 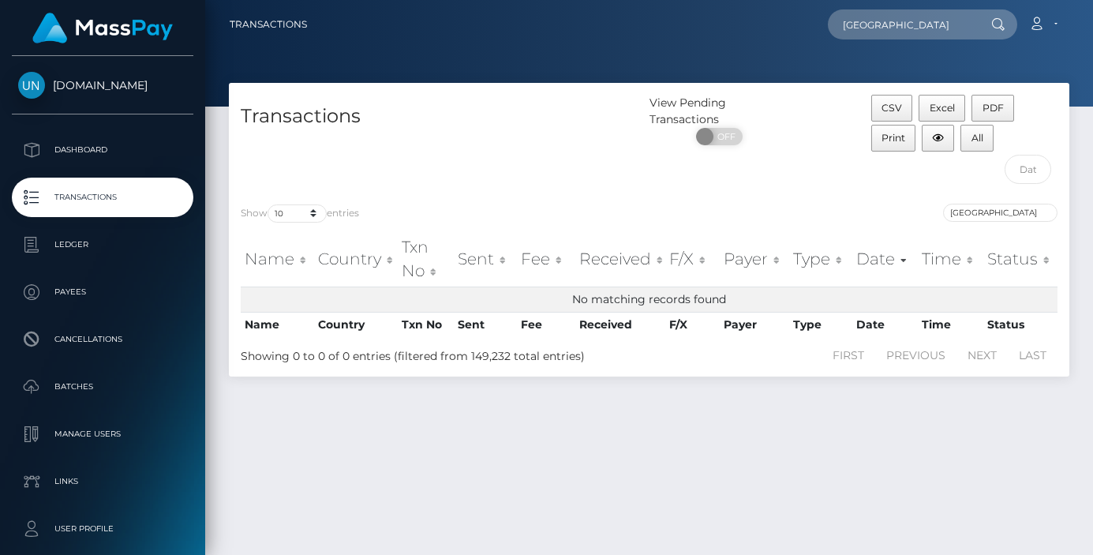 What do you see at coordinates (892, 108) in the screenshot?
I see `button: CSV` at bounding box center [892, 108].